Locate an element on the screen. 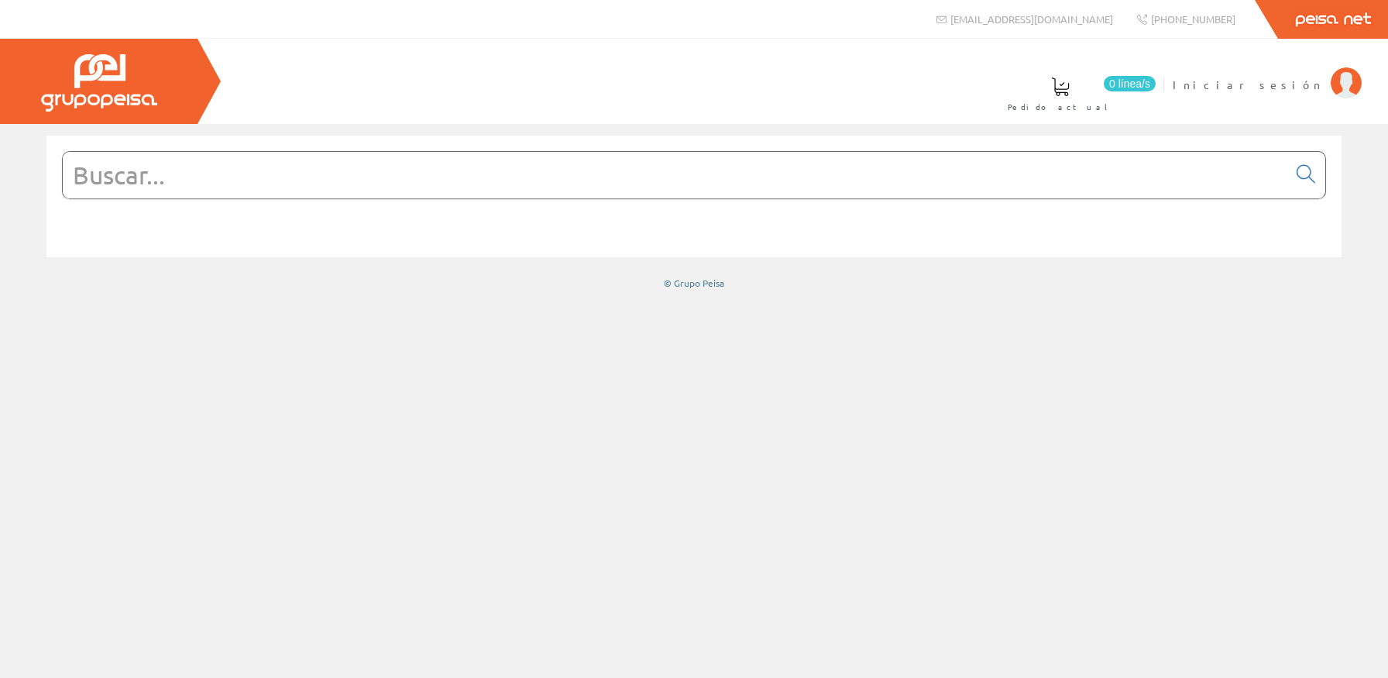 The height and width of the screenshot is (678, 1388). input: Buscar... is located at coordinates (675, 175).